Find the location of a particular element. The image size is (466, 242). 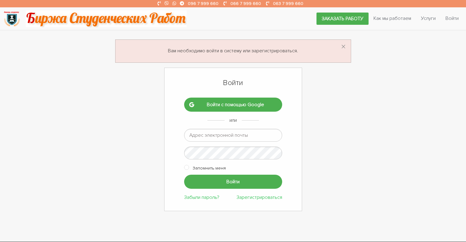

img: logo-135dea9cf721667cc4ddb0c1795e3ba8b7f362e3d0c04e2cc90b931989920324.png is located at coordinates (12, 19).